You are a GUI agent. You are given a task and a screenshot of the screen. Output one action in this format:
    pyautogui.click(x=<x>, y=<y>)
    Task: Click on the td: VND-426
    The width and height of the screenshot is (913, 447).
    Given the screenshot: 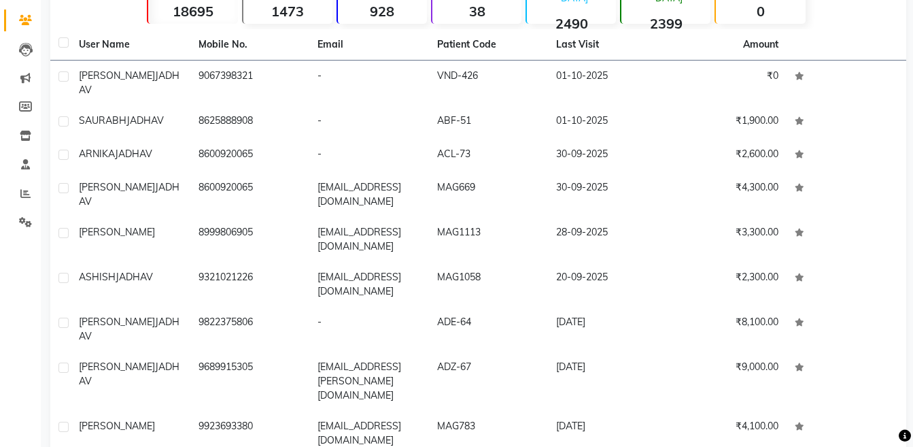 What is the action you would take?
    pyautogui.click(x=489, y=83)
    